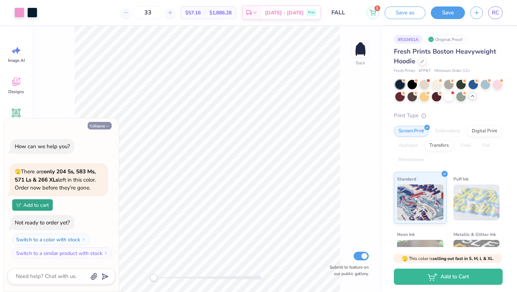 This screenshot has height=292, width=517. Describe the element at coordinates (84, 239) in the screenshot. I see `img: Switch to a color with stock` at that location.